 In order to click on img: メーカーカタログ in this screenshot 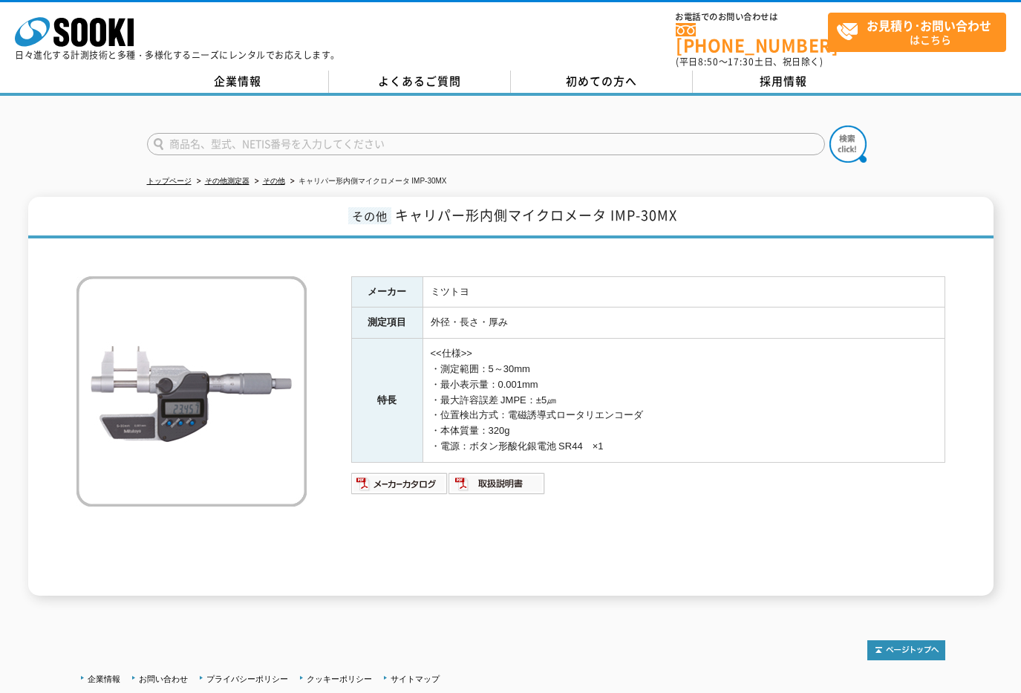, I will do `click(399, 483)`.